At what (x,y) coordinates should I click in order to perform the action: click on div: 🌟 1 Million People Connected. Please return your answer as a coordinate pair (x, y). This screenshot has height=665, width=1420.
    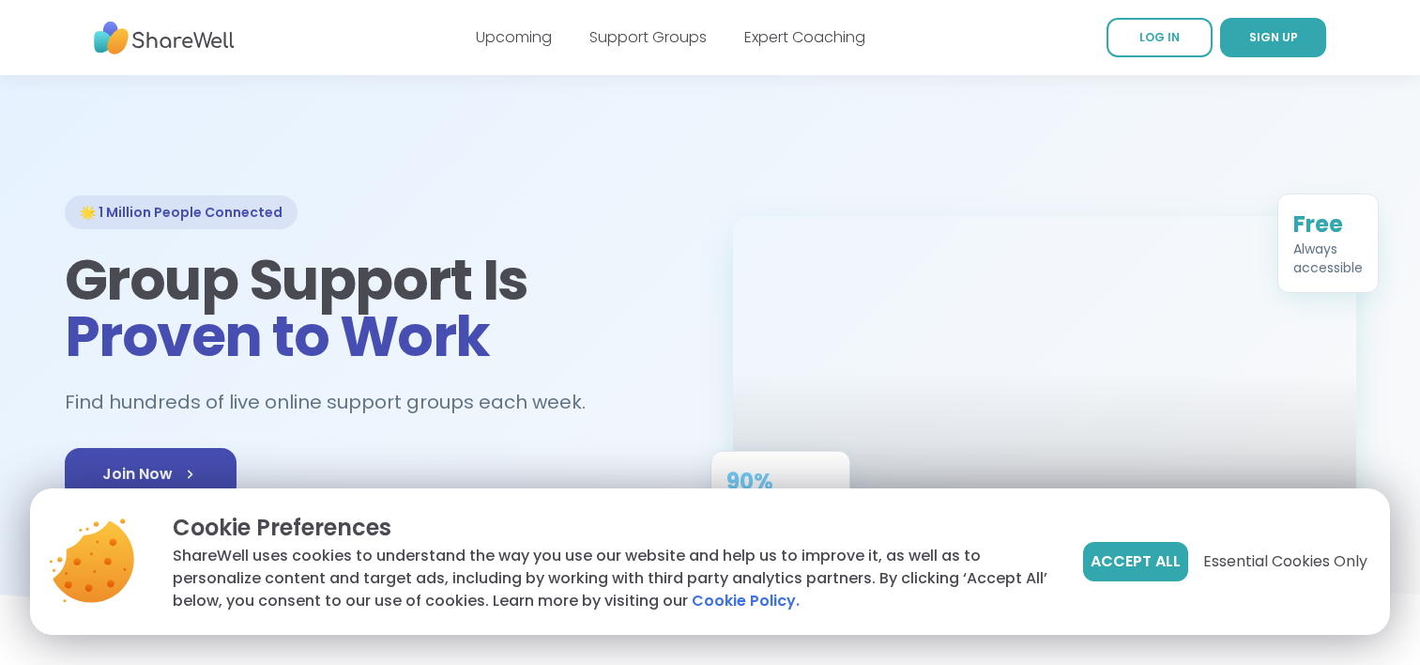
    Looking at the image, I should click on (181, 212).